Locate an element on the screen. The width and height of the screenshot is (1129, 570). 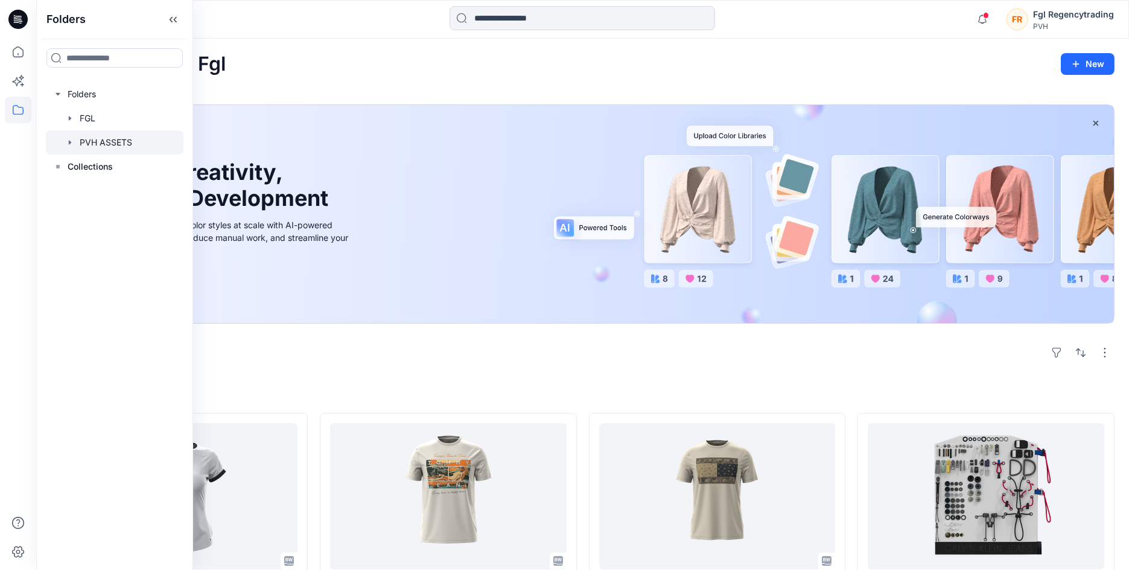
div: FR is located at coordinates (1017, 19).